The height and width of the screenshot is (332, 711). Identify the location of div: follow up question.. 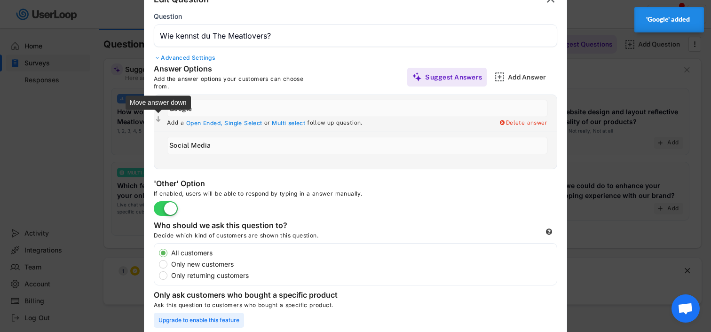
(335, 123).